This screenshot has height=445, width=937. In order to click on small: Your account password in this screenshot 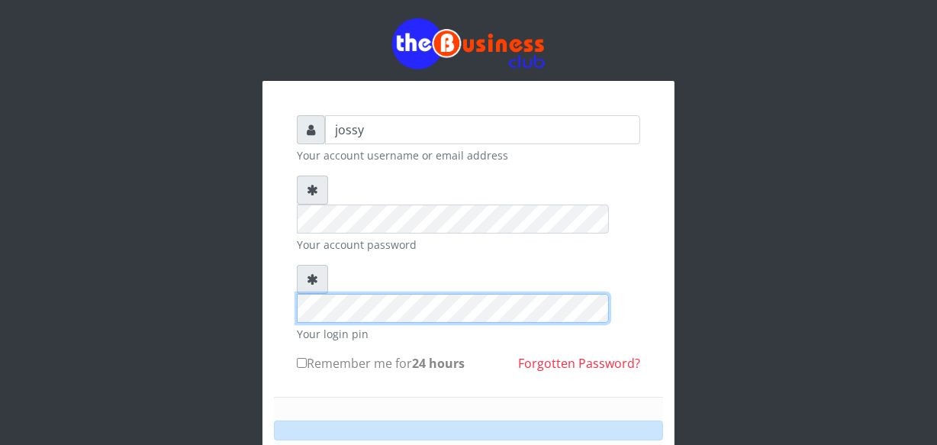, I will do `click(469, 244)`.